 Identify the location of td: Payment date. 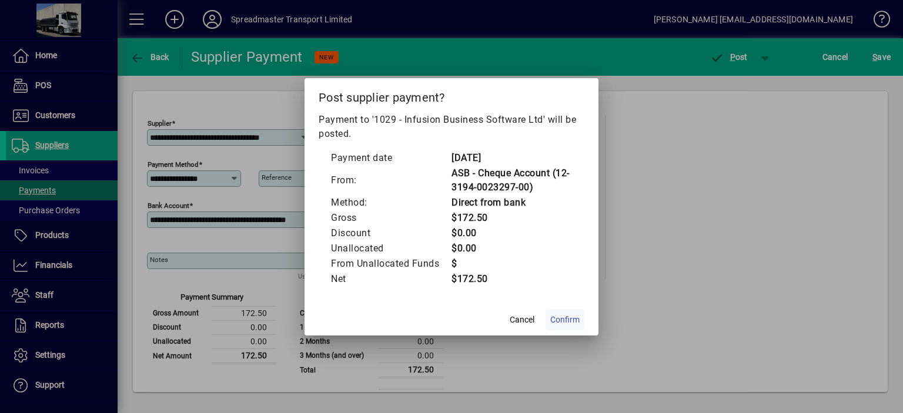
(390, 158).